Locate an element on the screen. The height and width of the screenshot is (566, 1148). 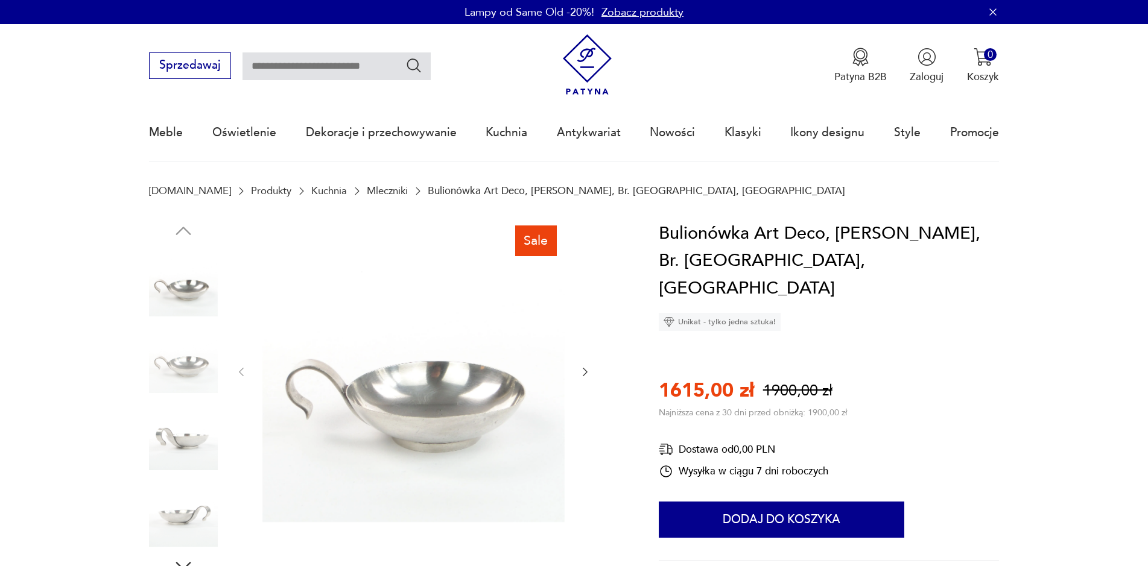
a: Produkty is located at coordinates (271, 191).